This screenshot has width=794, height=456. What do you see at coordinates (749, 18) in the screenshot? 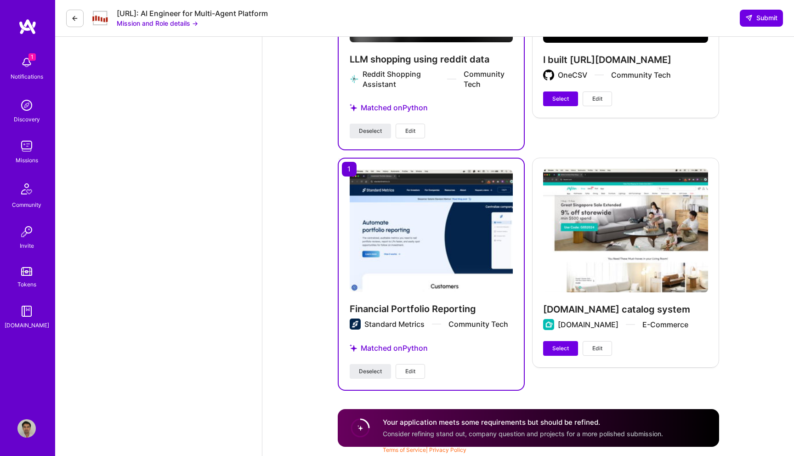
I see `i: icon SendLight` at bounding box center [749, 18].